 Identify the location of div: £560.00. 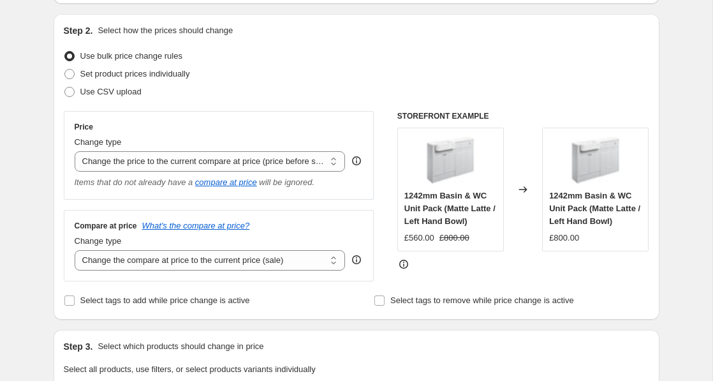
(419, 238).